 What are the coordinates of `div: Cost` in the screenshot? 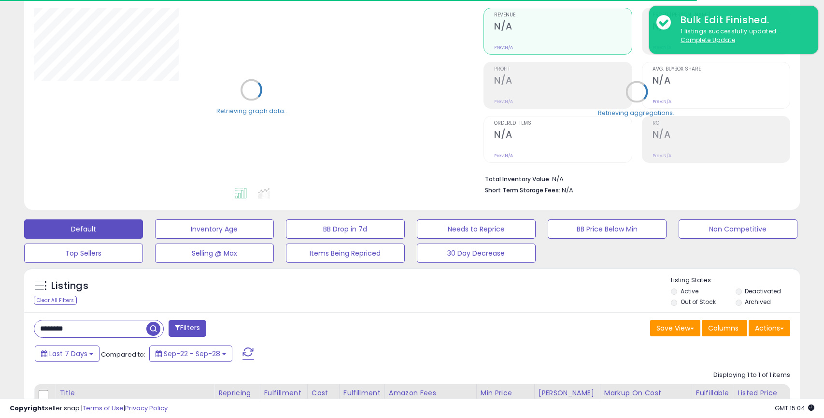 It's located at (323, 393).